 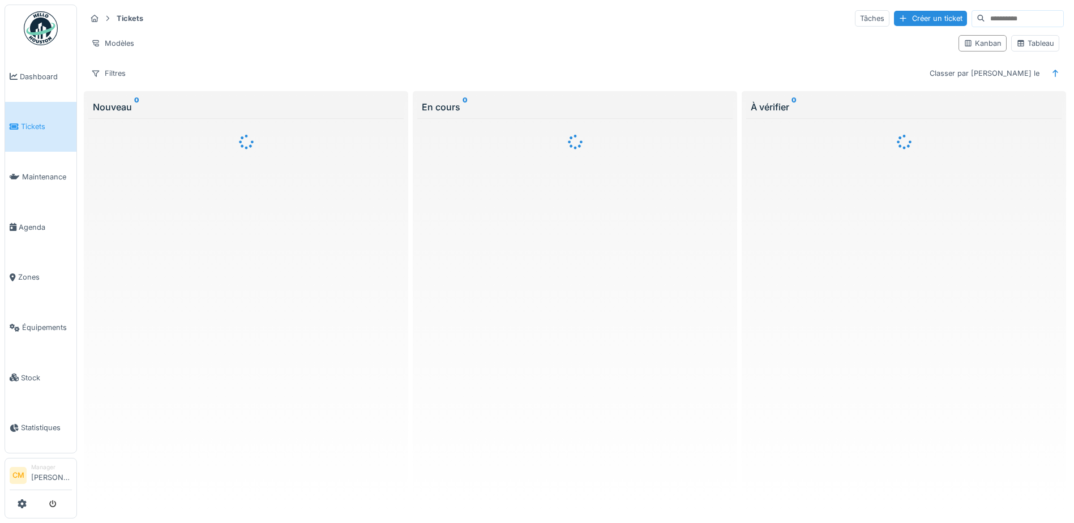 What do you see at coordinates (41, 227) in the screenshot?
I see `a: Agenda` at bounding box center [41, 227].